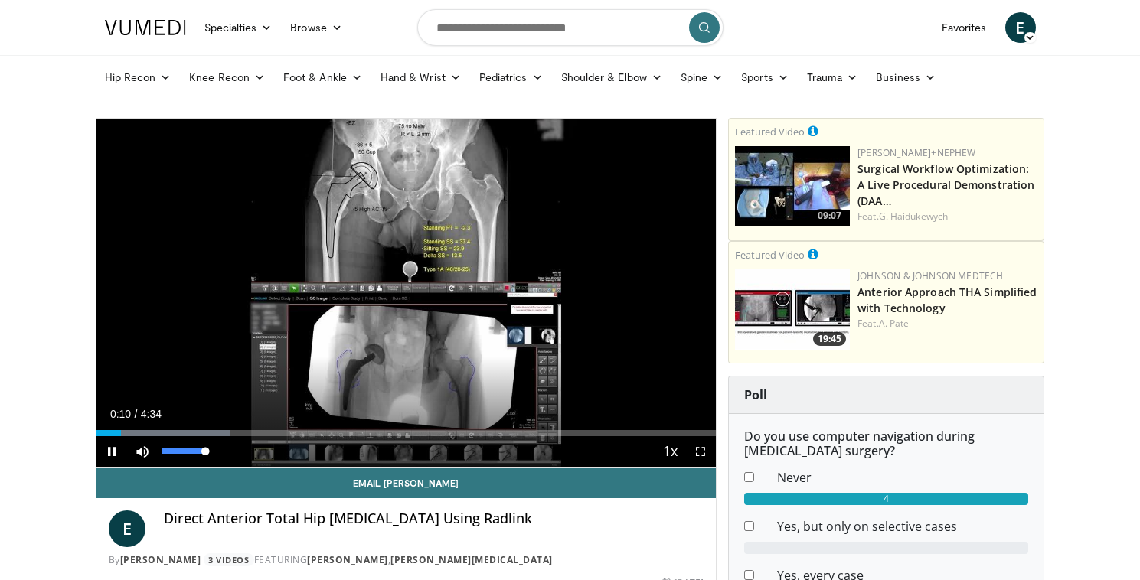 This screenshot has height=580, width=1140. Describe the element at coordinates (316, 28) in the screenshot. I see `a: Browse` at that location.